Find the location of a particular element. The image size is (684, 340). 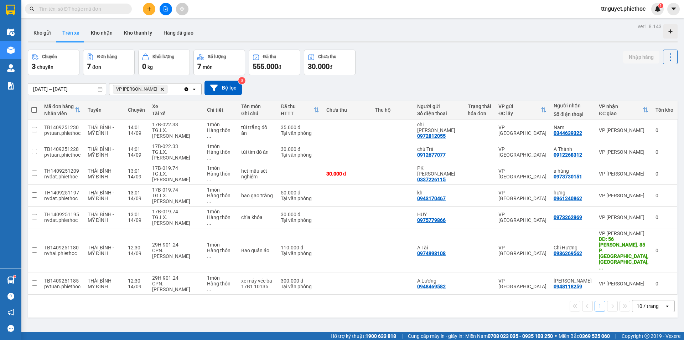

span: caret-down is located at coordinates (674, 9).